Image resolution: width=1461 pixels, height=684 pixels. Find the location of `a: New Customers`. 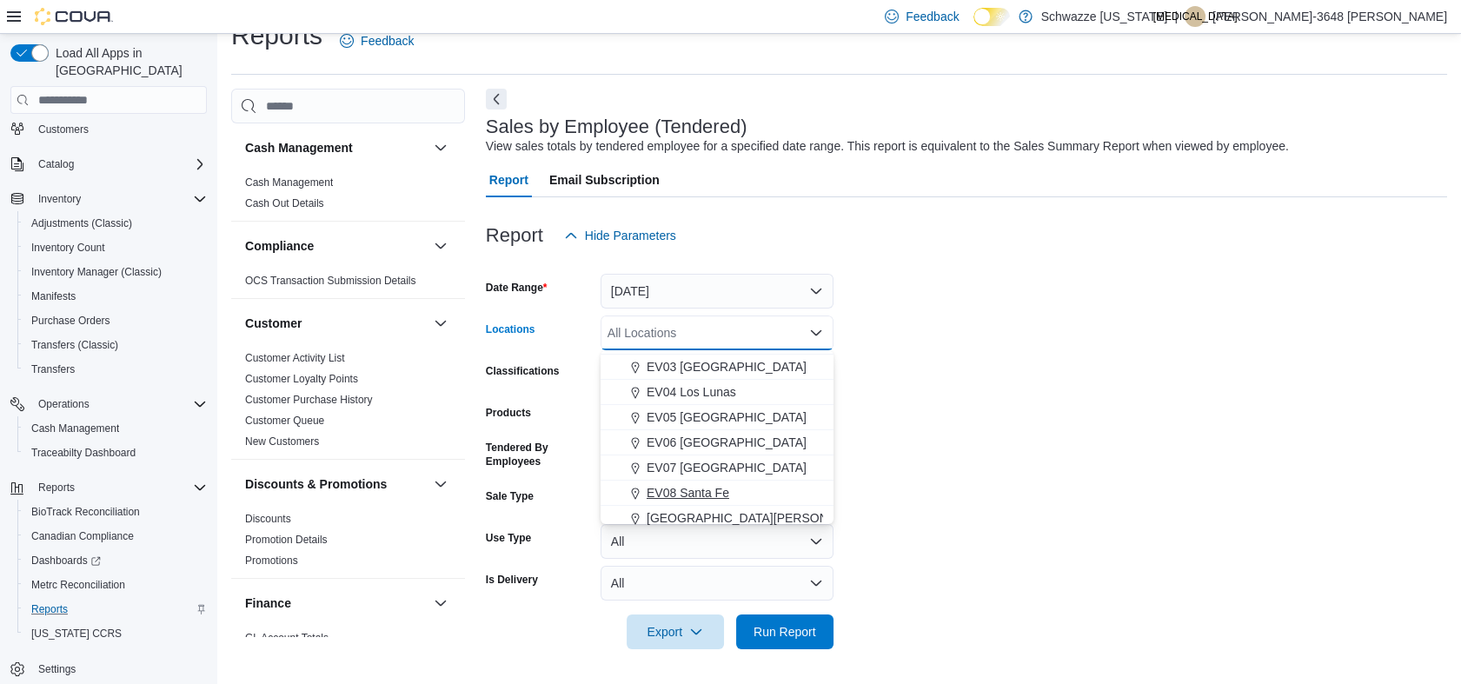

a: New Customers is located at coordinates (282, 442).